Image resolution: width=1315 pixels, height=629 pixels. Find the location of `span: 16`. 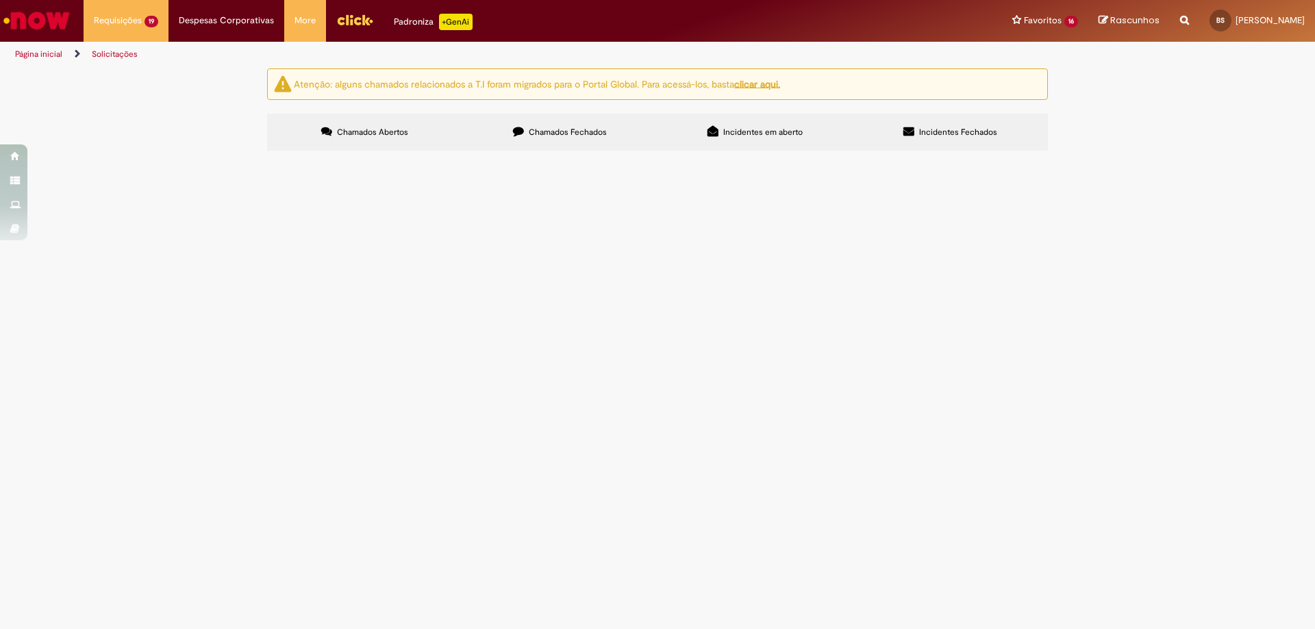

span: 16 is located at coordinates (1071, 21).